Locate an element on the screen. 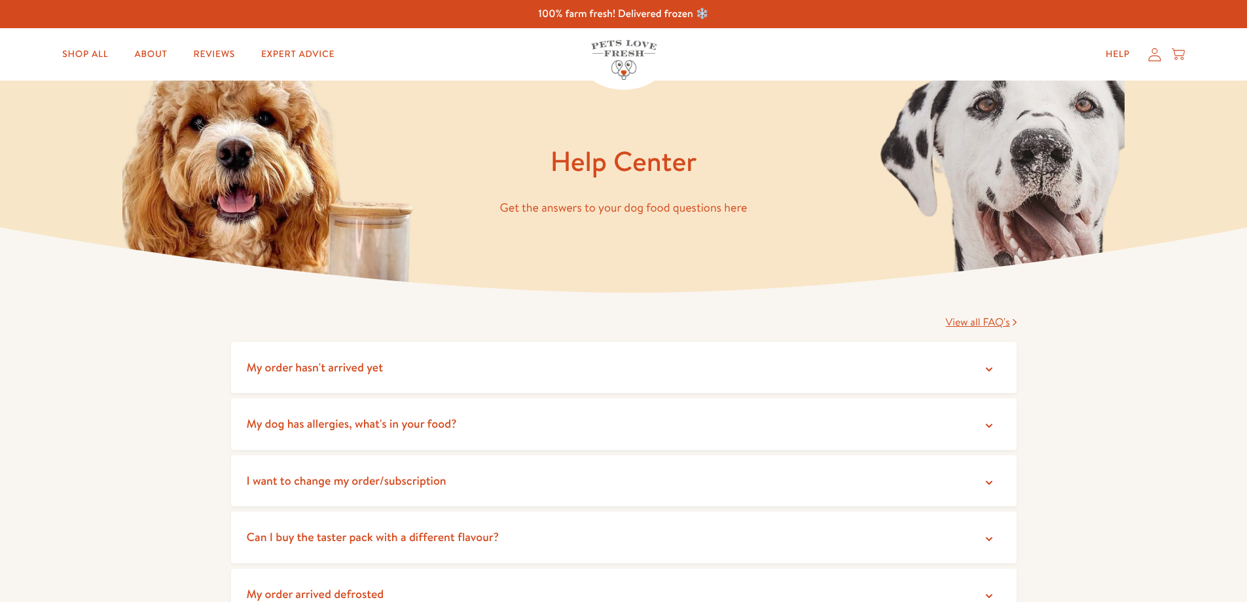 The height and width of the screenshot is (602, 1247). summary: I want to change my order/subscription is located at coordinates (624, 481).